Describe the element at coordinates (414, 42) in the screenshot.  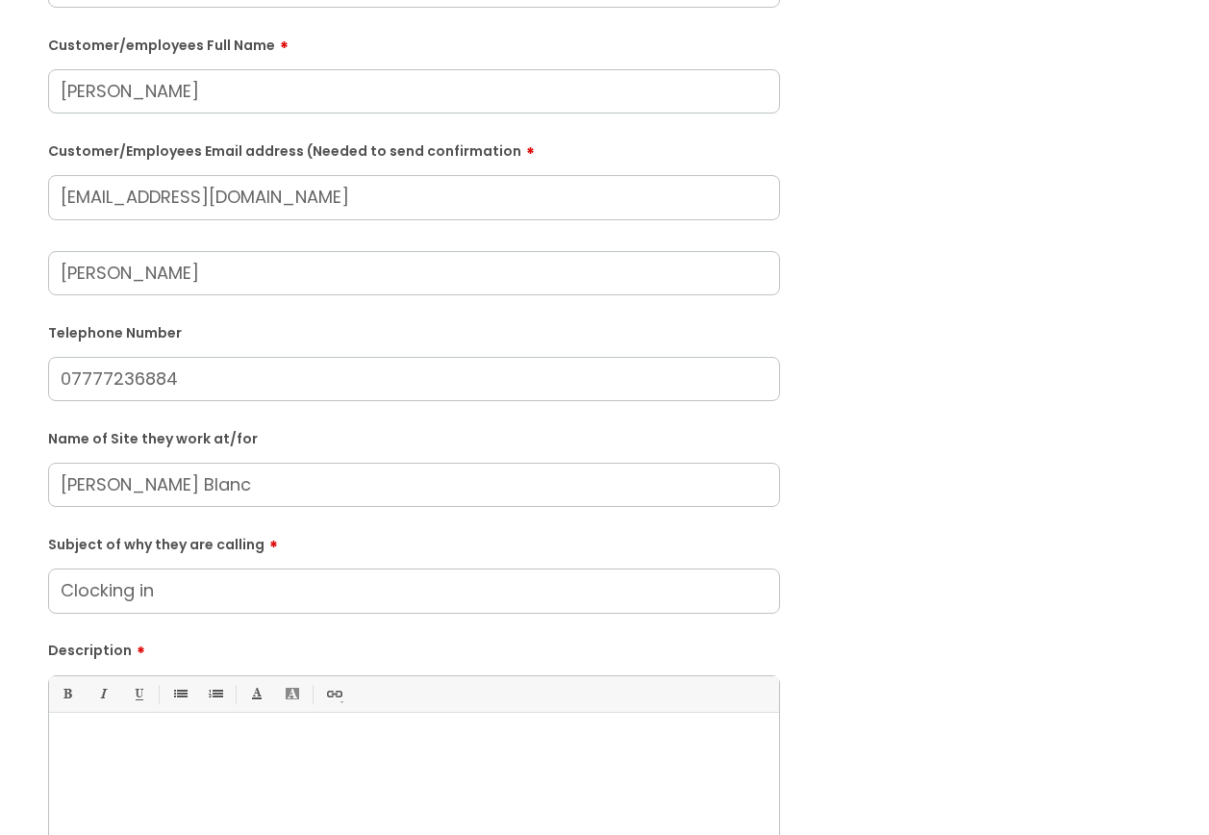
I see `label: Customer/employees Full Name` at that location.